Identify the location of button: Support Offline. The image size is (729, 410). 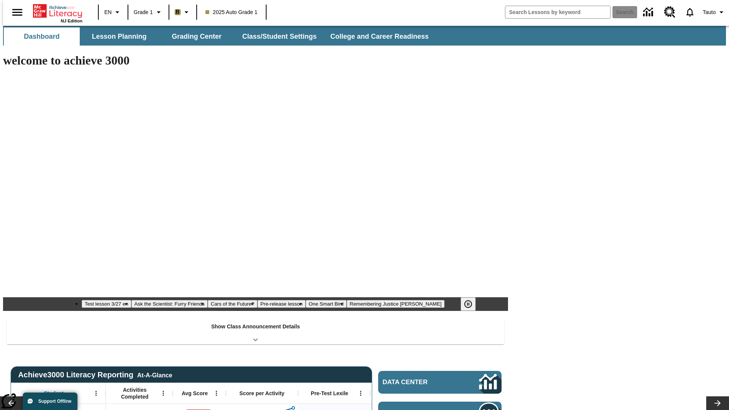
(50, 401).